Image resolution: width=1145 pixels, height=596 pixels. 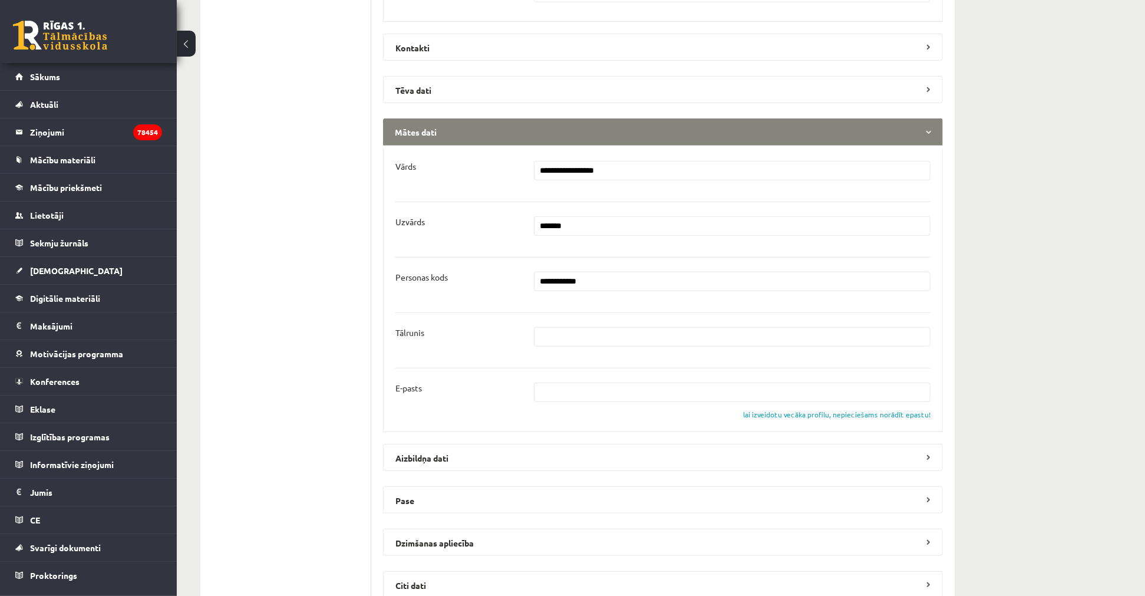 What do you see at coordinates (663, 542) in the screenshot?
I see `legend: Dzimšanas apliecība` at bounding box center [663, 542].